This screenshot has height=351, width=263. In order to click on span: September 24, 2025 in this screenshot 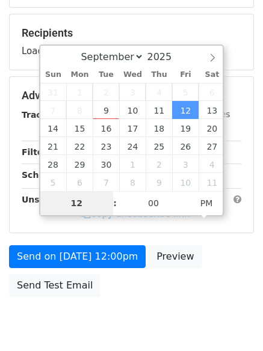, I will do `click(132, 146)`.